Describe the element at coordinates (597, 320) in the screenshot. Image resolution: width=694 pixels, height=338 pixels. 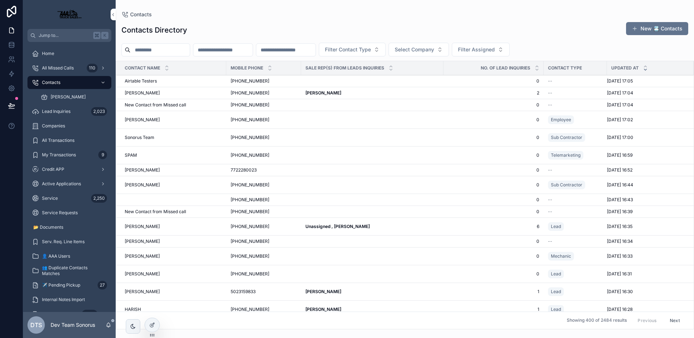
I see `span: Showing 400 of 2484 results` at that location.